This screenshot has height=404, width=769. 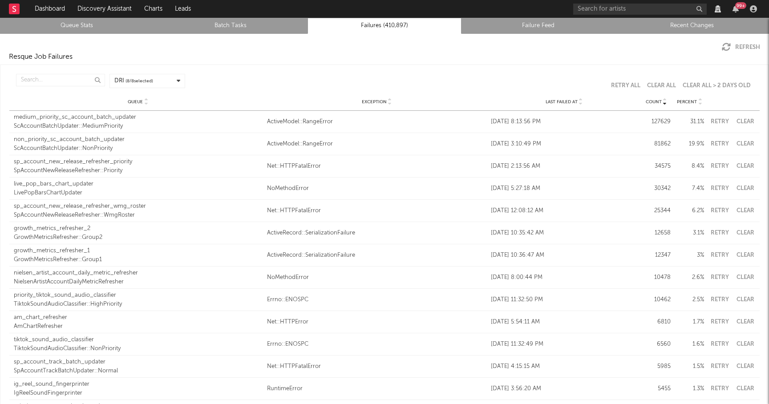 I want to click on a: growth_metrics_refresher_2GrowthMetricsRefresher::Group2, so click(x=138, y=233).